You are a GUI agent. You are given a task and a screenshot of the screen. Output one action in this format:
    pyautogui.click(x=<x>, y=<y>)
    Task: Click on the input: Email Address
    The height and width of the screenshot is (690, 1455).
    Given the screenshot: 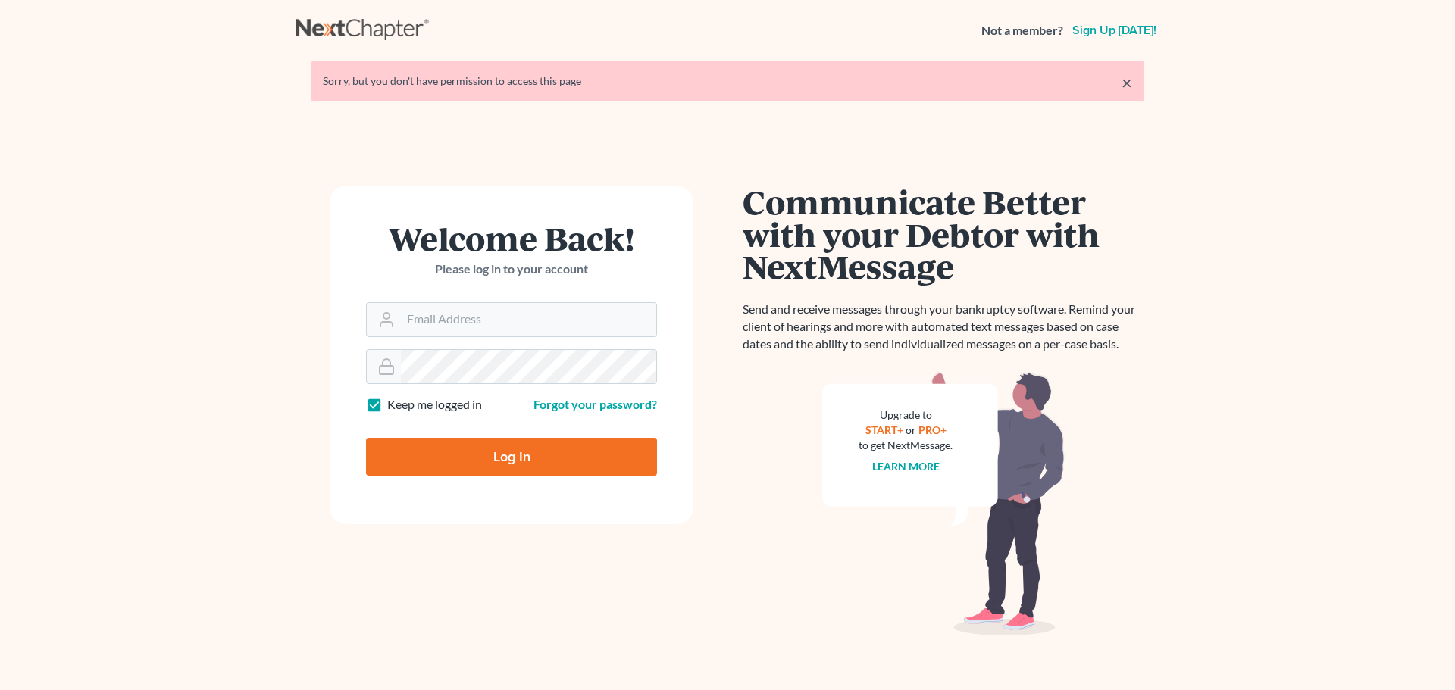 What is the action you would take?
    pyautogui.click(x=528, y=320)
    